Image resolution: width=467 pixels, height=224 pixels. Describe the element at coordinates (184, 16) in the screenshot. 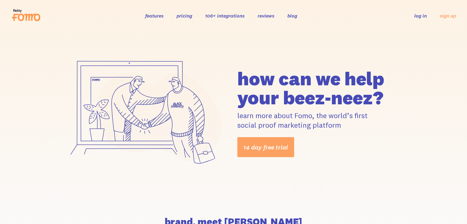

I see `a: pricing` at that location.